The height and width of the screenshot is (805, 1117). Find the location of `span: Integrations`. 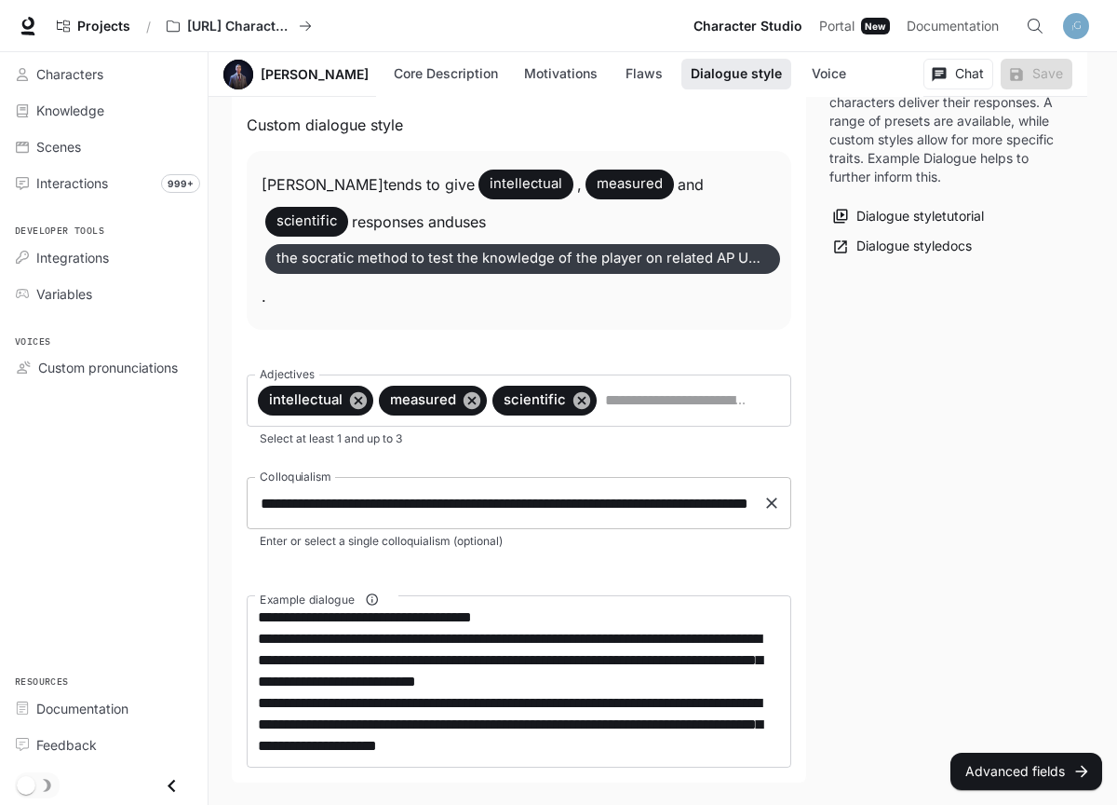

span: Integrations is located at coordinates (73, 257).